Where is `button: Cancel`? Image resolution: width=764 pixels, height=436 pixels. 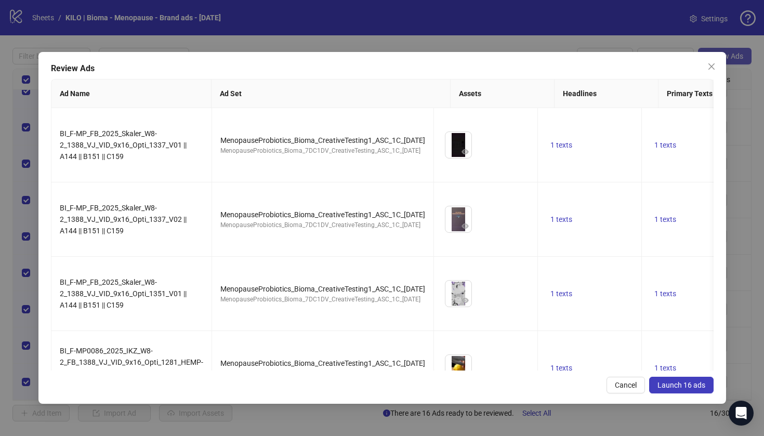 button: Cancel is located at coordinates (626, 385).